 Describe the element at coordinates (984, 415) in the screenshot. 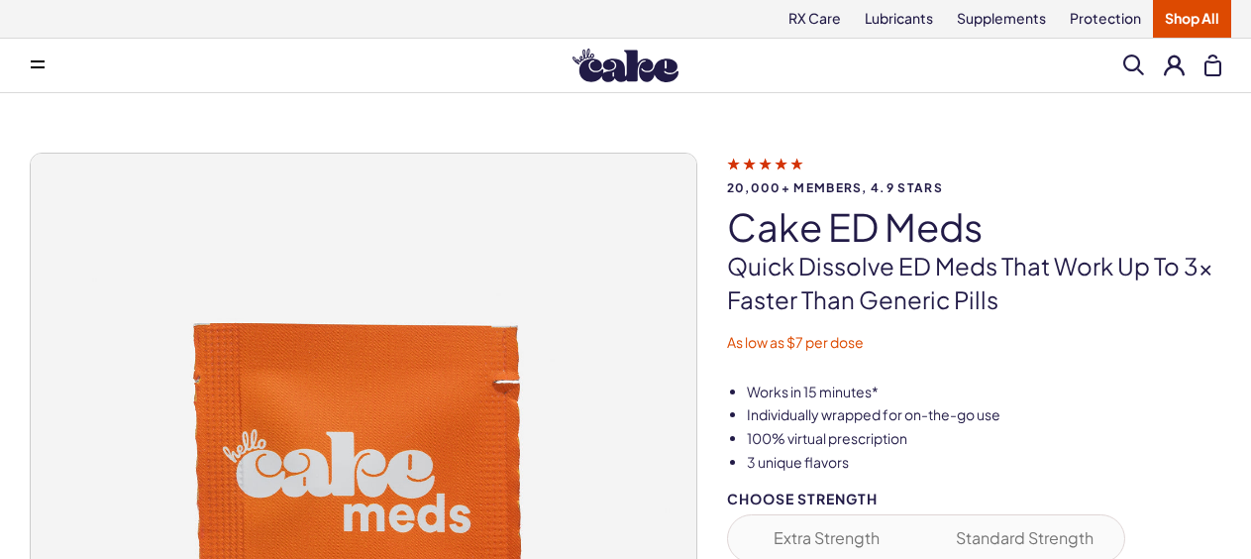

I see `li: Individually wrapped for on-the-go use` at that location.